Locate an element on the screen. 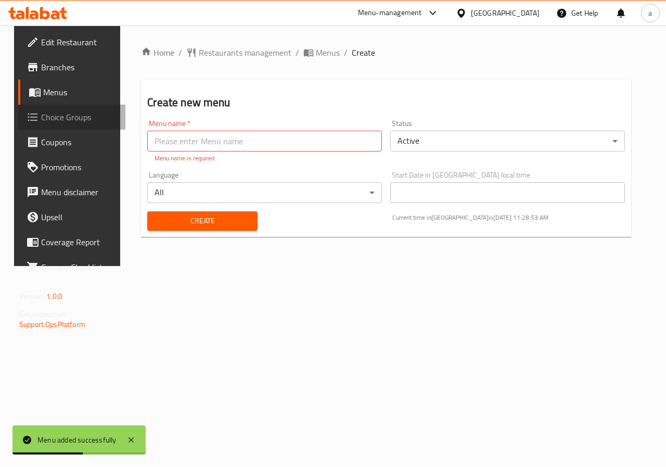 This screenshot has width=666, height=467. span: Edit Restaurant is located at coordinates (79, 42).